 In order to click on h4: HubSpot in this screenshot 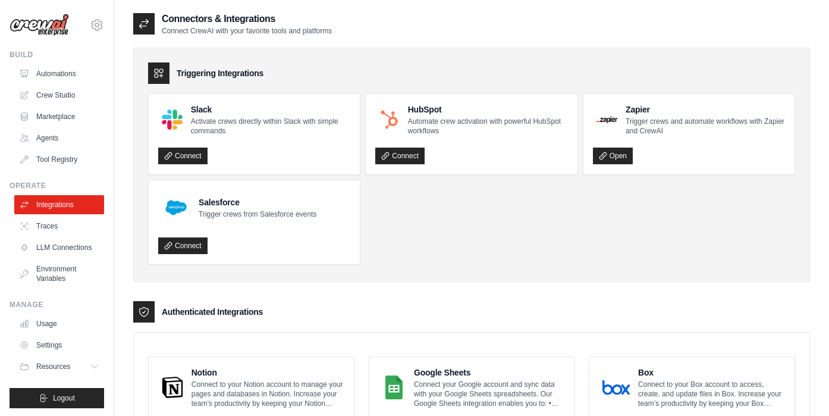, I will do `click(488, 109)`.